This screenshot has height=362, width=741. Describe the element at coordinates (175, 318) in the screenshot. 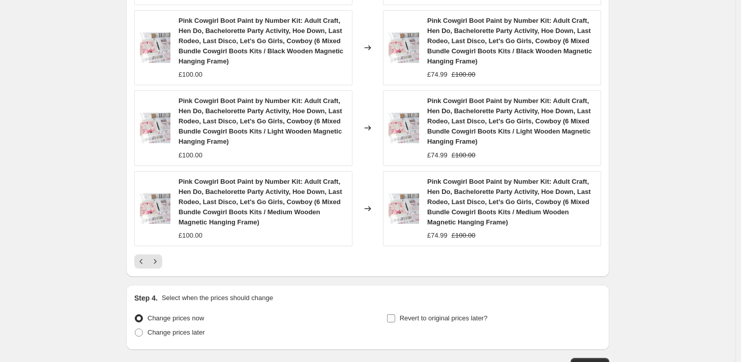

I see `span: Change prices now` at that location.